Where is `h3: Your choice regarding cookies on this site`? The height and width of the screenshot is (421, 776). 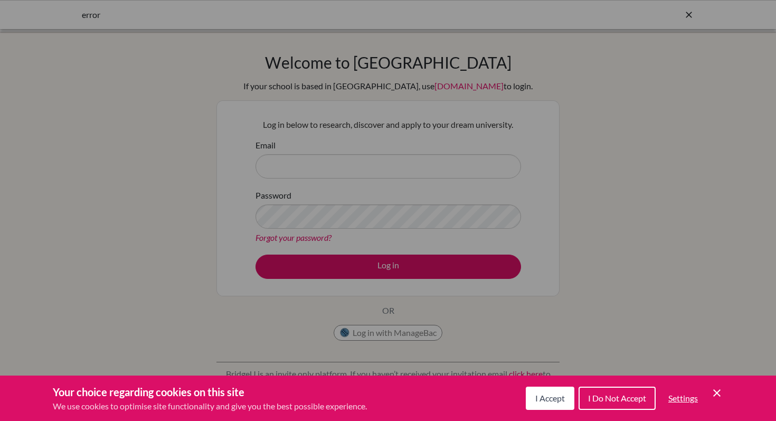 h3: Your choice regarding cookies on this site is located at coordinates (210, 392).